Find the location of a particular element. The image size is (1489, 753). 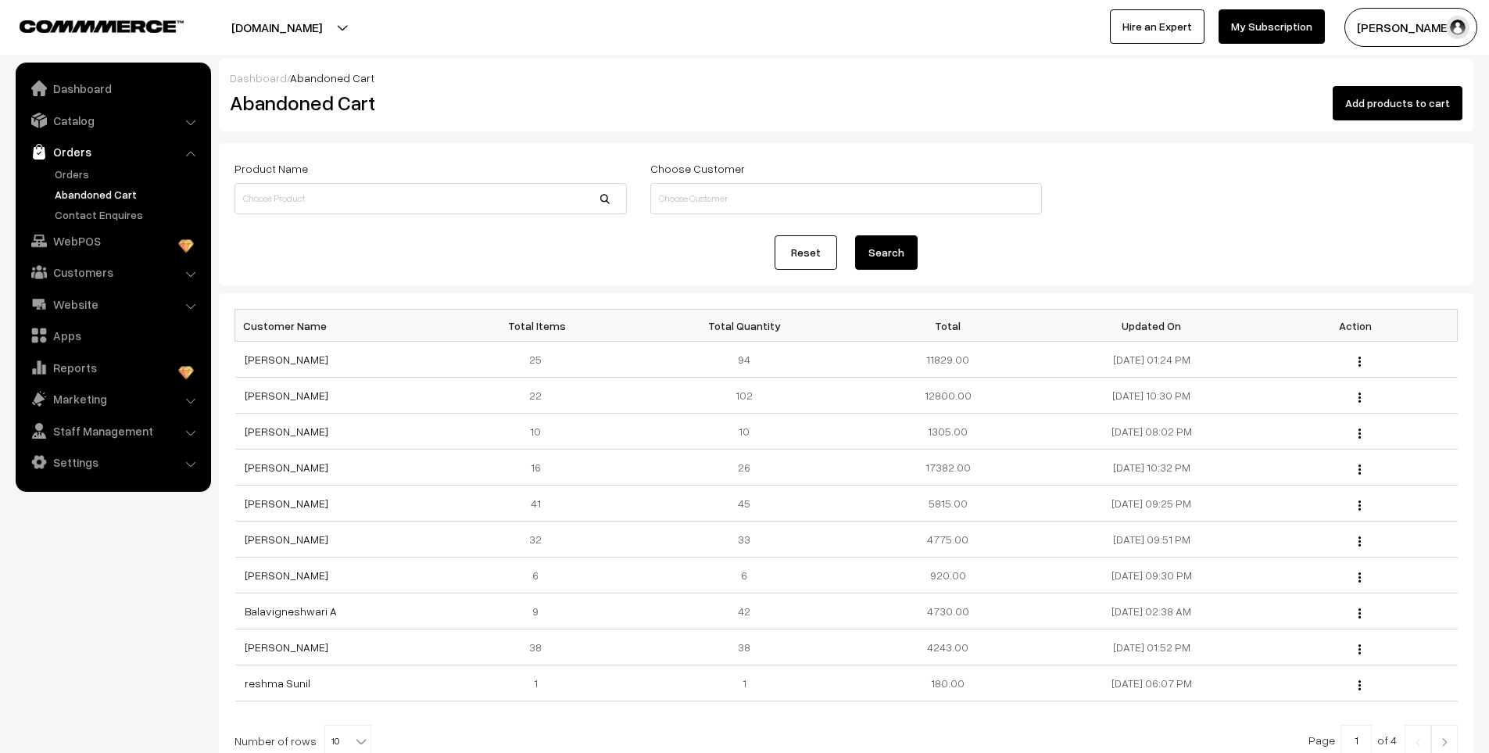

img: COMMMERCE is located at coordinates (102, 26).